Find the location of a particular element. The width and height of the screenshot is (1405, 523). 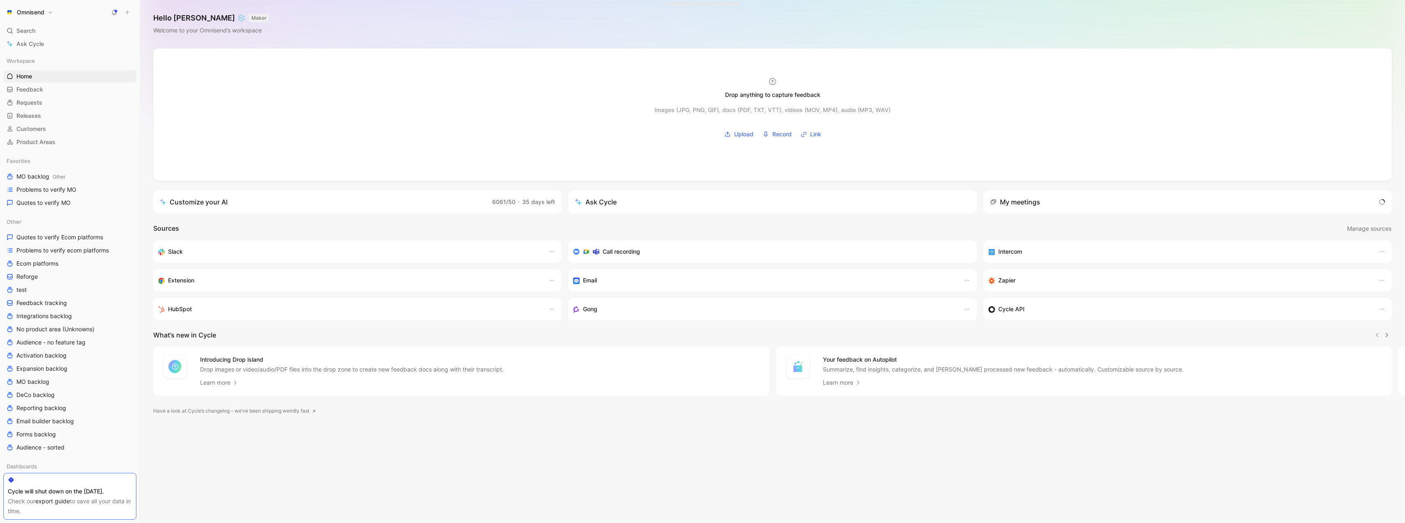

a: Quotes to verify MO is located at coordinates (70, 203).